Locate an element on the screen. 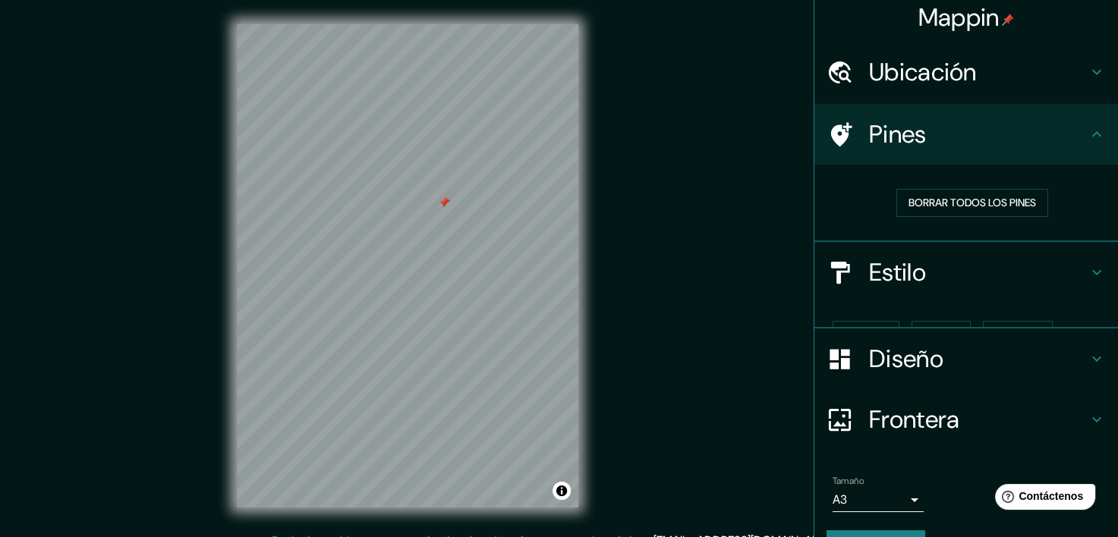  button: Alternar atribución is located at coordinates (562, 491).